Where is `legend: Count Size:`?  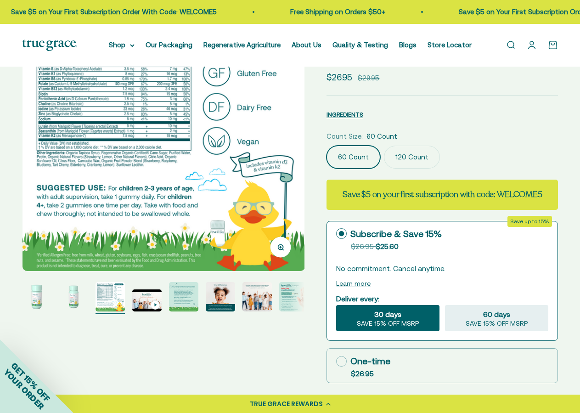
legend: Count Size: is located at coordinates (344, 136).